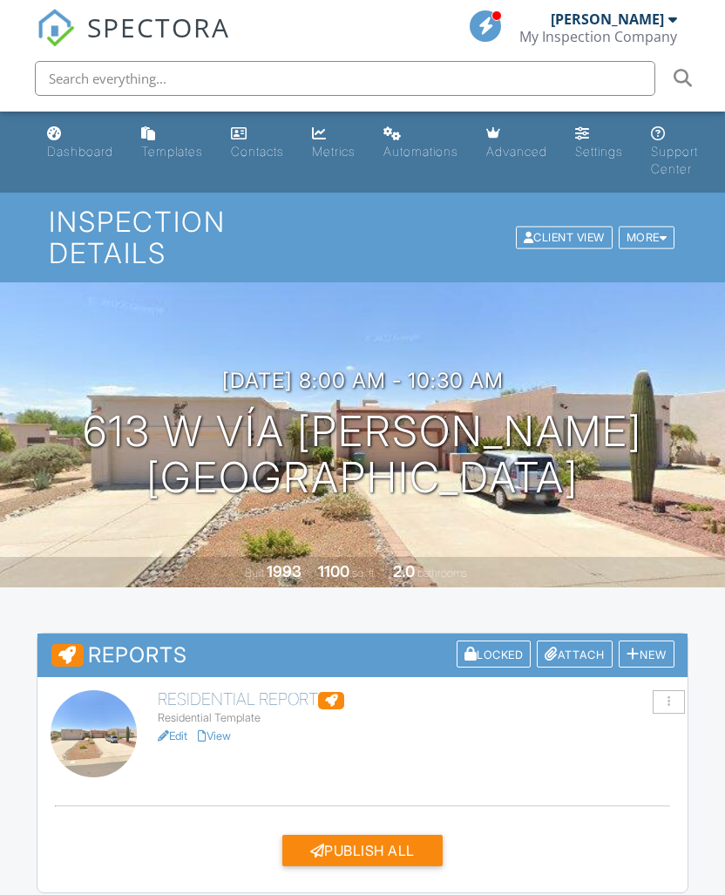 This screenshot has width=725, height=895. Describe the element at coordinates (647, 654) in the screenshot. I see `div: New` at that location.